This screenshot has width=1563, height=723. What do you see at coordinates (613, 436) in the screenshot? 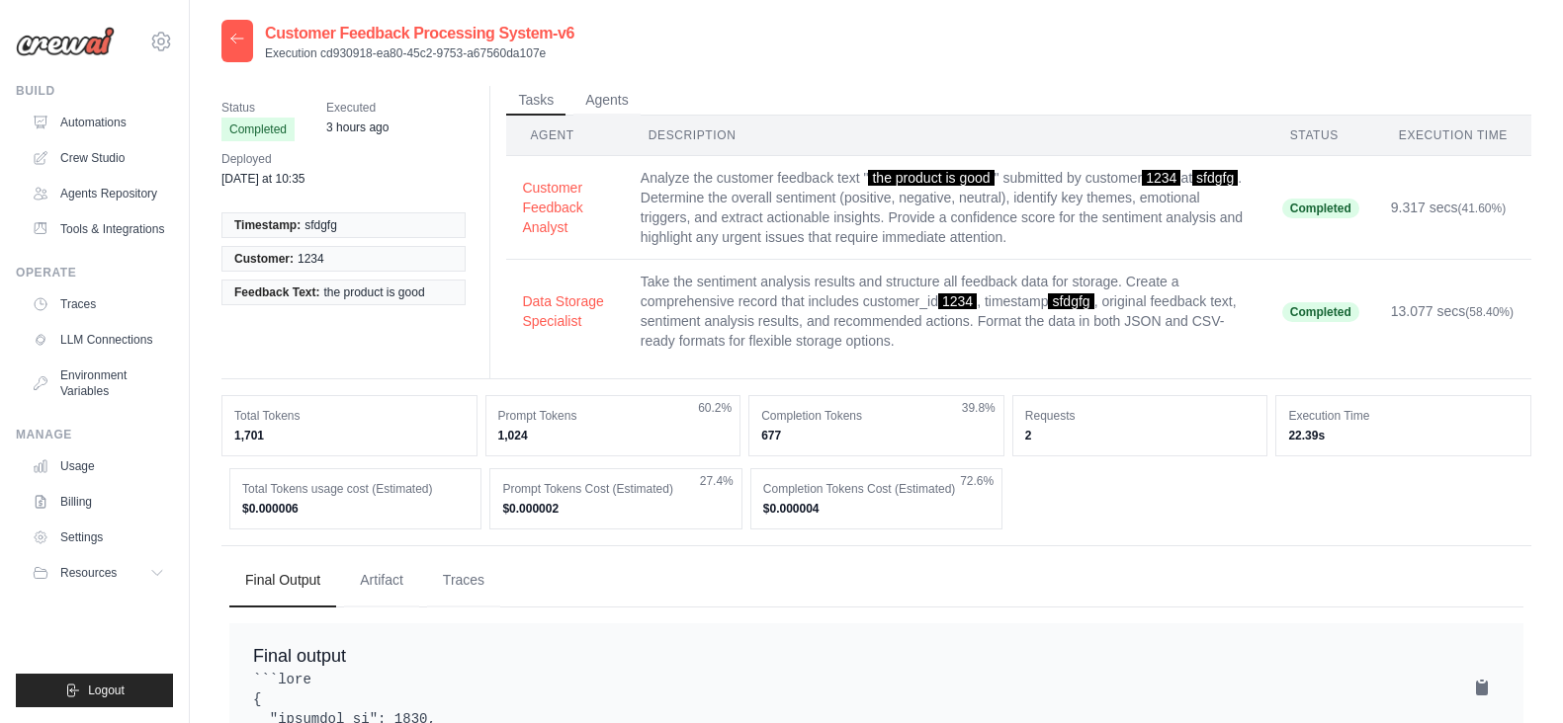
I see `dd: 1,024` at bounding box center [613, 436].